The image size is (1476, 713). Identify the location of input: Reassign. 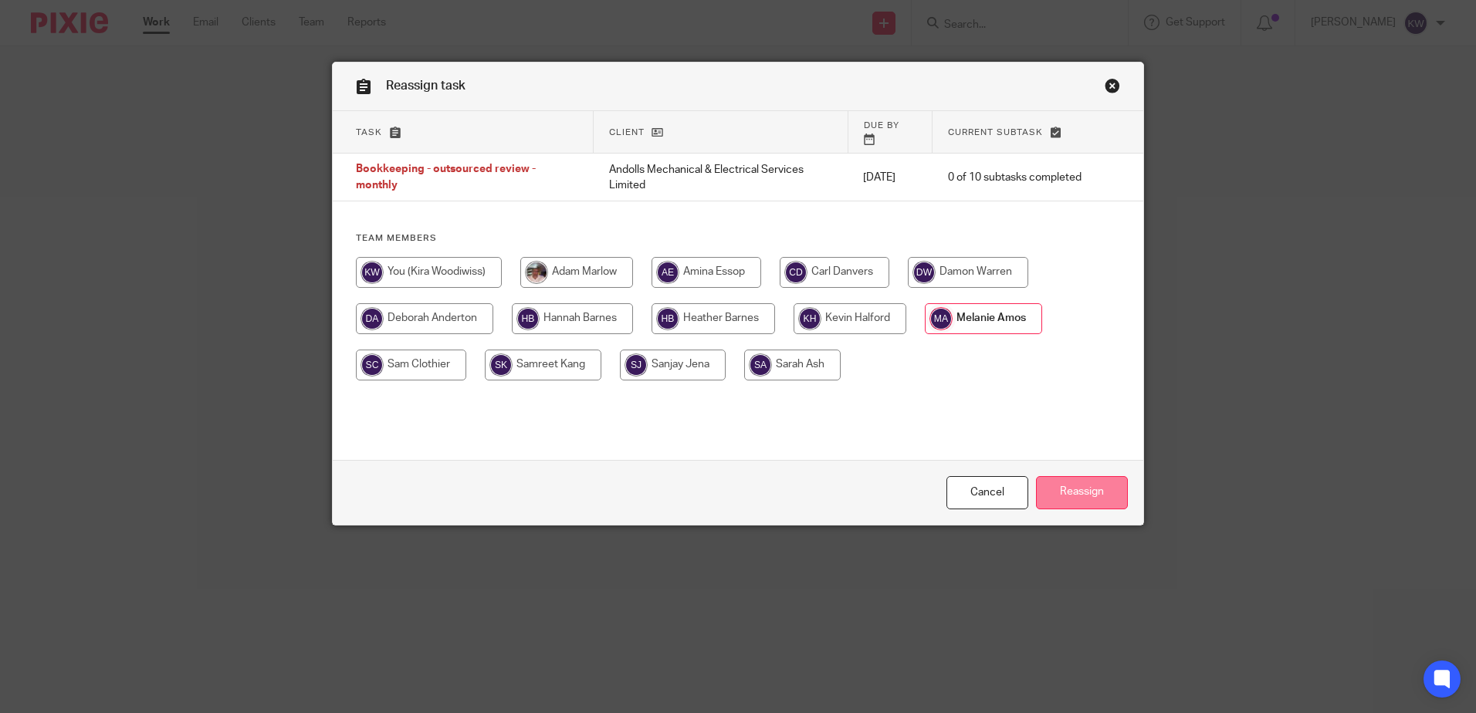
(1081, 492).